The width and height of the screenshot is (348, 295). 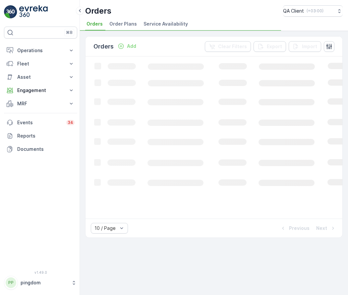 I want to click on p: 34, so click(x=70, y=122).